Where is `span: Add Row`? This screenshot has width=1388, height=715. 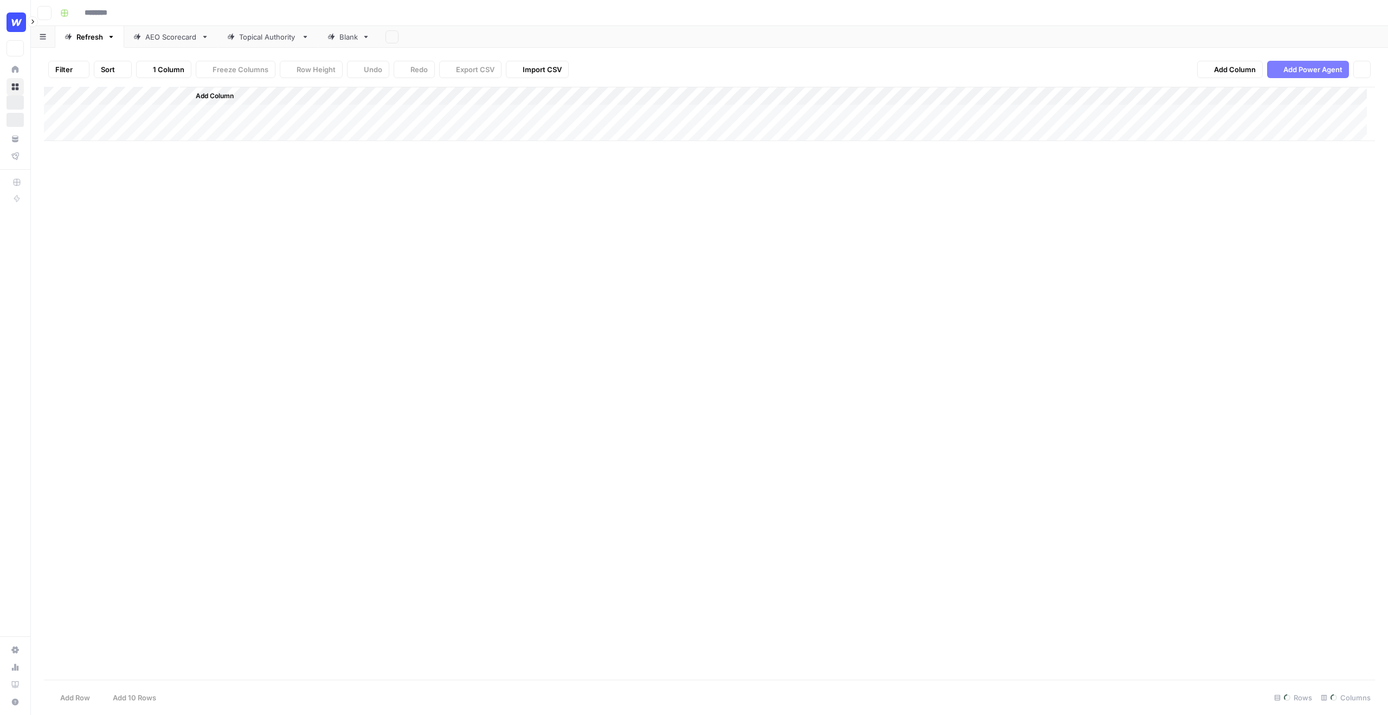
span: Add Row is located at coordinates (75, 697).